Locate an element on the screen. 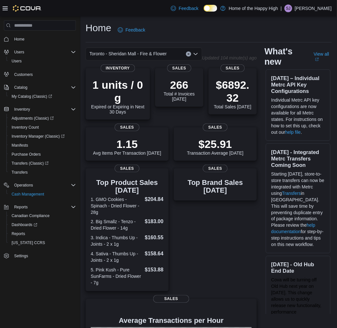 This screenshot has height=328, width=337. span: Feedback is located at coordinates (135, 30).